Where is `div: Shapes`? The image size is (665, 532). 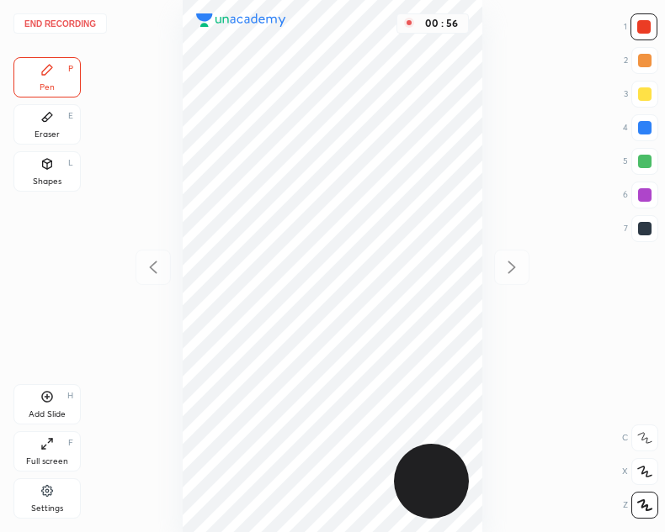 div: Shapes is located at coordinates (47, 182).